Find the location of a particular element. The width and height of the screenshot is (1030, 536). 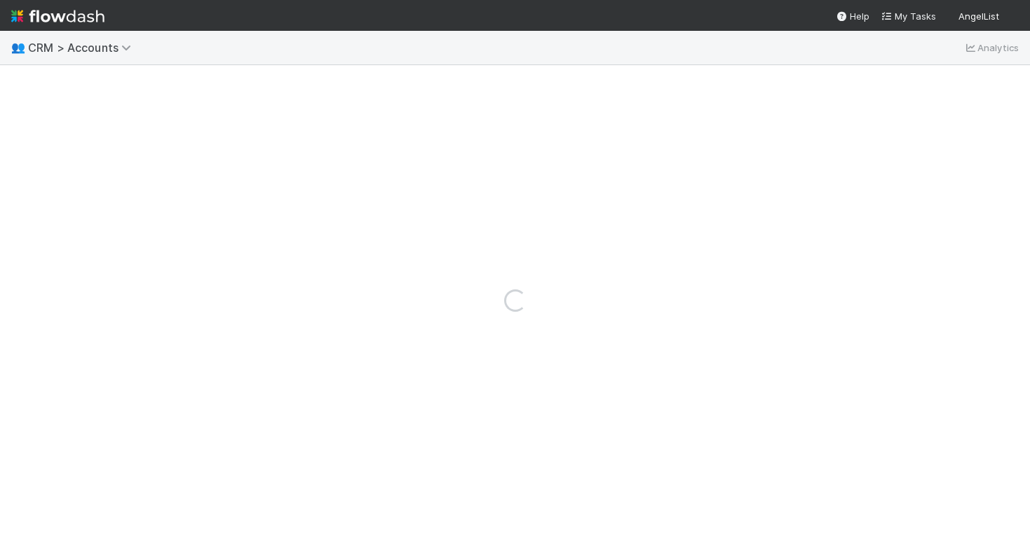

span: AngelList is located at coordinates (979, 16).